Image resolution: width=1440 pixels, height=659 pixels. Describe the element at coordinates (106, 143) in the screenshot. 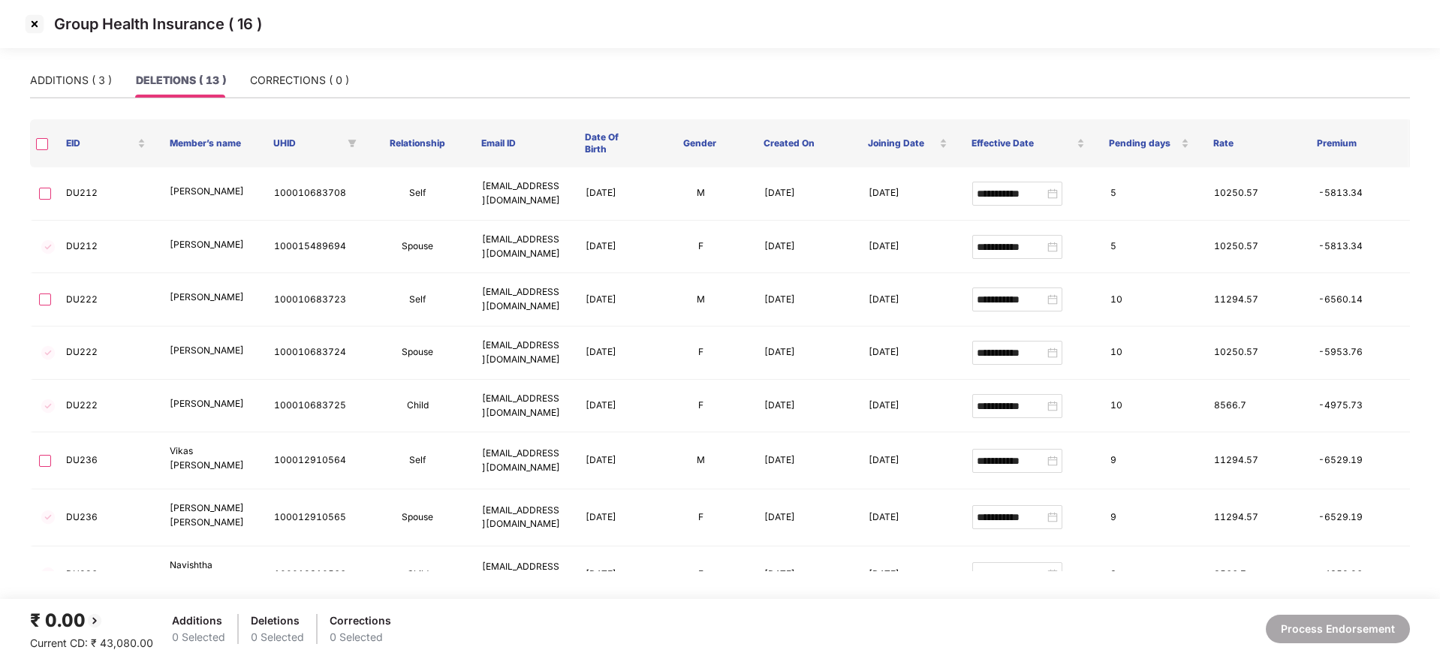

I see `th: EID` at that location.